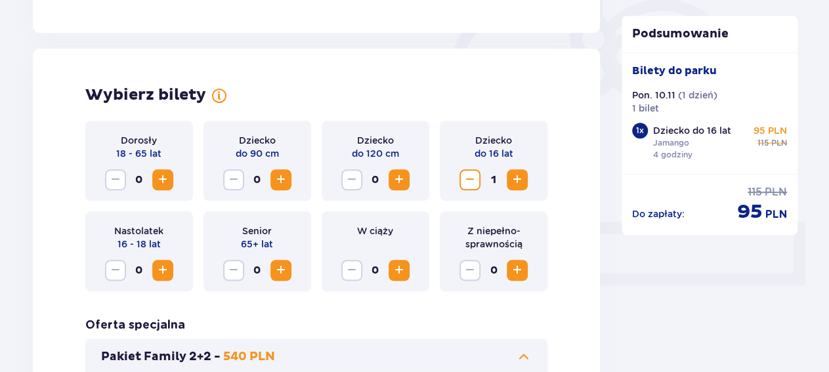 The width and height of the screenshot is (829, 372). Describe the element at coordinates (257, 231) in the screenshot. I see `p: Senior` at that location.